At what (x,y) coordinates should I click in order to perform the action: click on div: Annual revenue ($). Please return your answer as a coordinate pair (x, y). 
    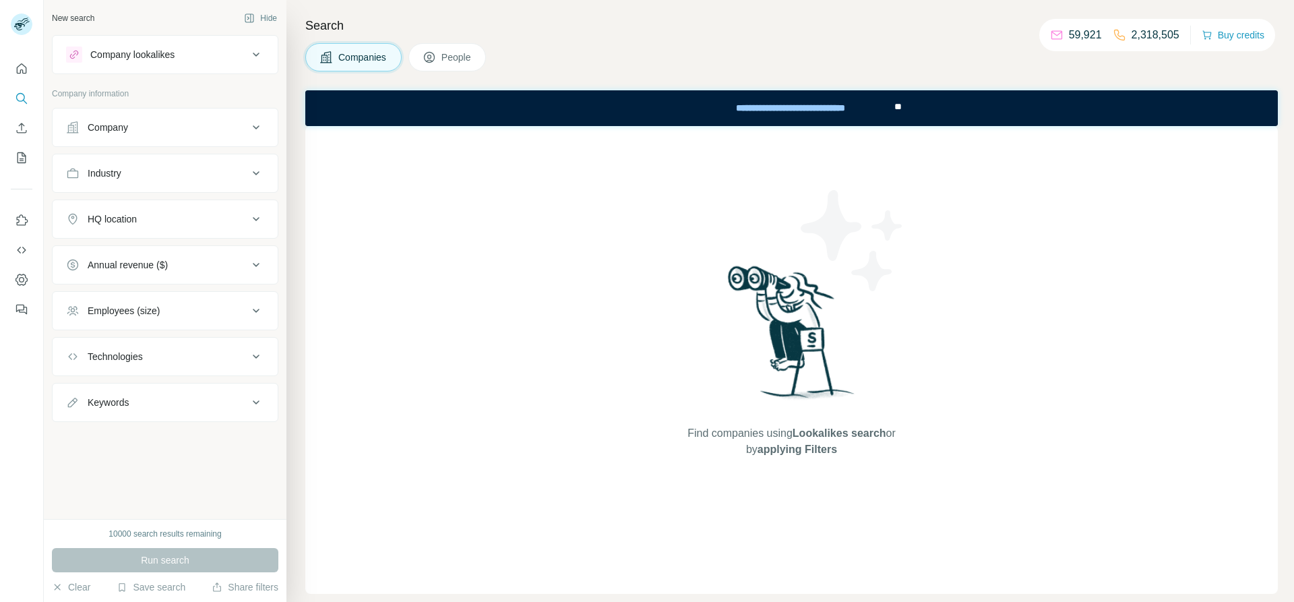
    Looking at the image, I should click on (127, 265).